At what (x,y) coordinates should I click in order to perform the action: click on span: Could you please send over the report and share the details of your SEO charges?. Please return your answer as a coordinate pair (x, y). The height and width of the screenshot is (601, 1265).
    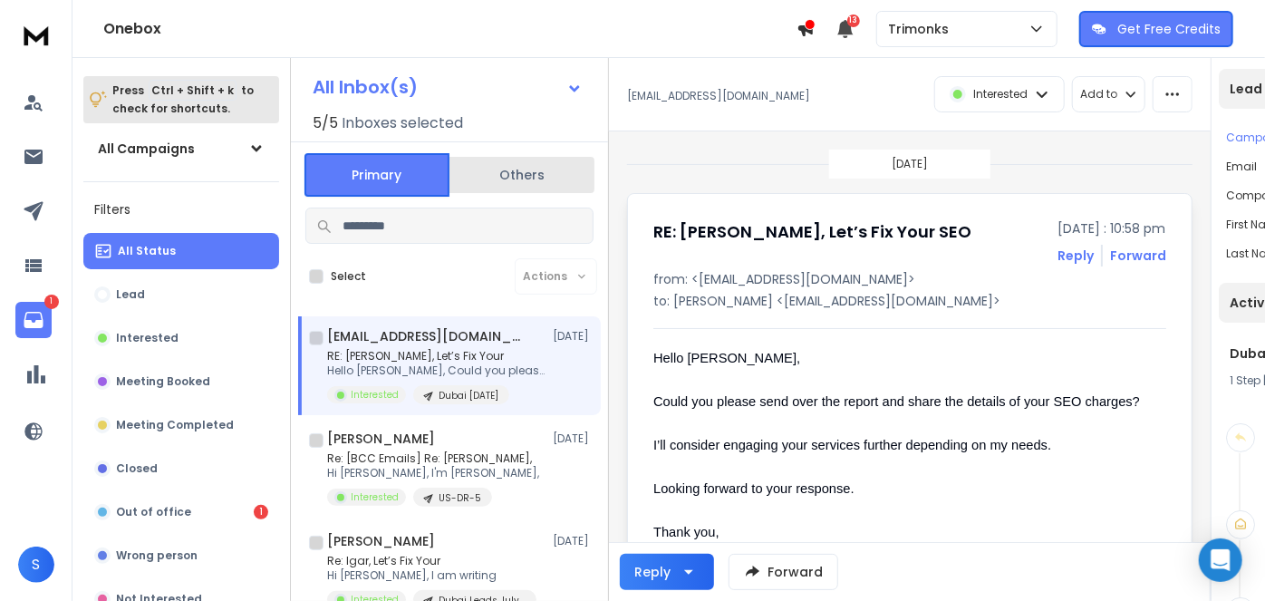
    Looking at the image, I should click on (896, 401).